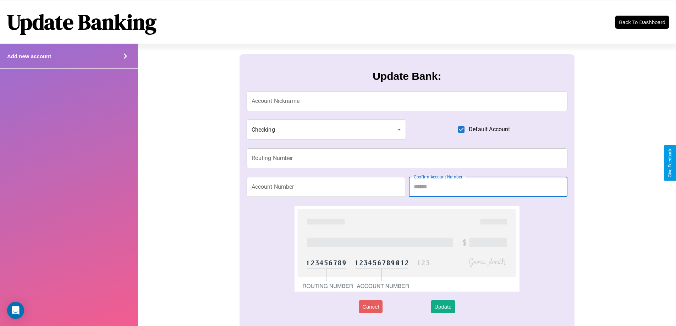 This screenshot has height=326, width=676. What do you see at coordinates (407, 76) in the screenshot?
I see `h3: Update Bank:` at bounding box center [407, 76].